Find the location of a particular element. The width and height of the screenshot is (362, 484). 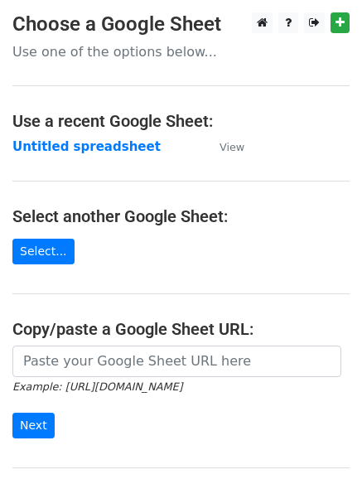

a: Untitled spreadsheet is located at coordinates (86, 147).